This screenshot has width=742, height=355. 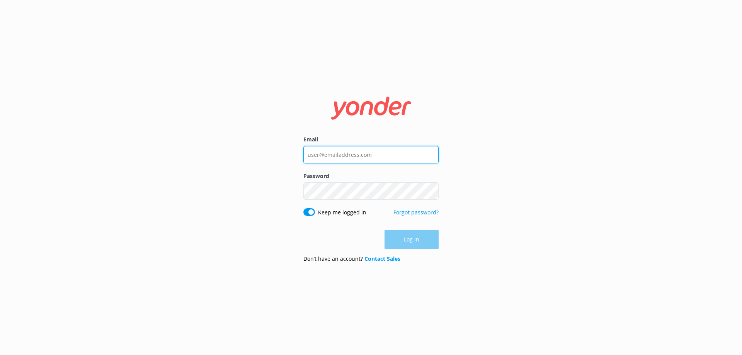 What do you see at coordinates (382, 259) in the screenshot?
I see `a: Contact Sales` at bounding box center [382, 259].